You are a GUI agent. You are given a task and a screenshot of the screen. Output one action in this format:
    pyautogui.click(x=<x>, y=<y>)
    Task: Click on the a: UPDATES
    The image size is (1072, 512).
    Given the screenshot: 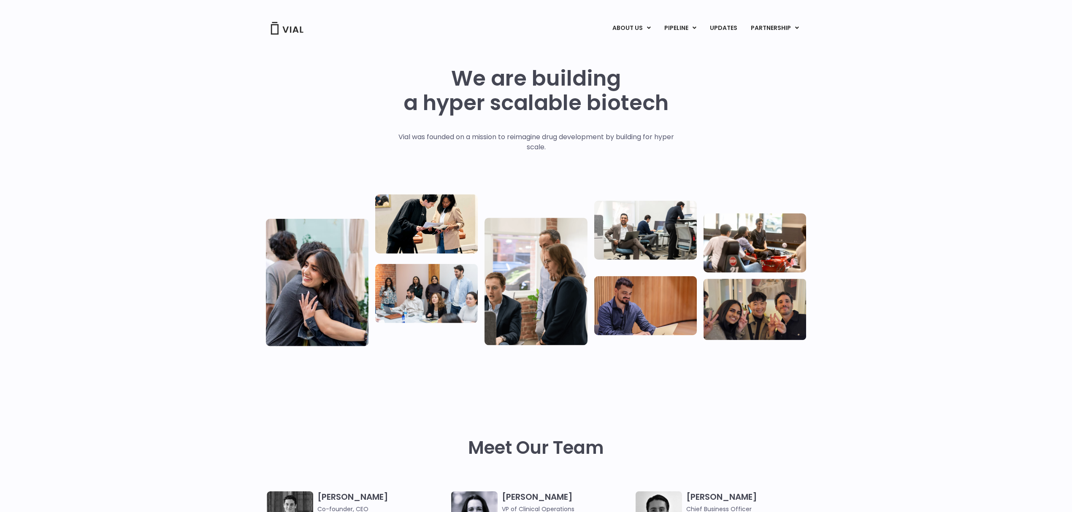 What is the action you would take?
    pyautogui.click(x=723, y=28)
    